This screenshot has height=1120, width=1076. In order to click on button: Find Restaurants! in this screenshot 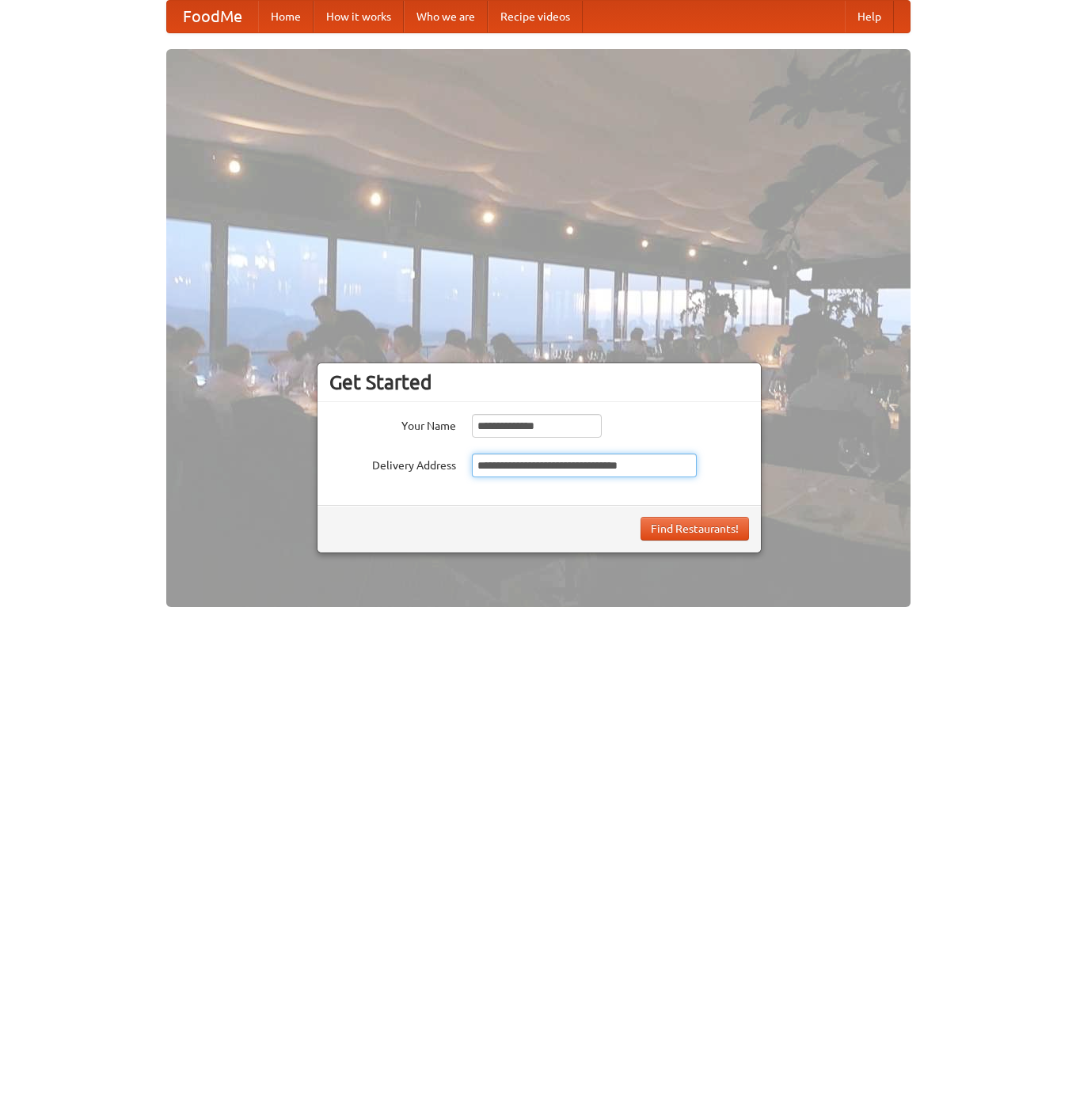, I will do `click(694, 528)`.